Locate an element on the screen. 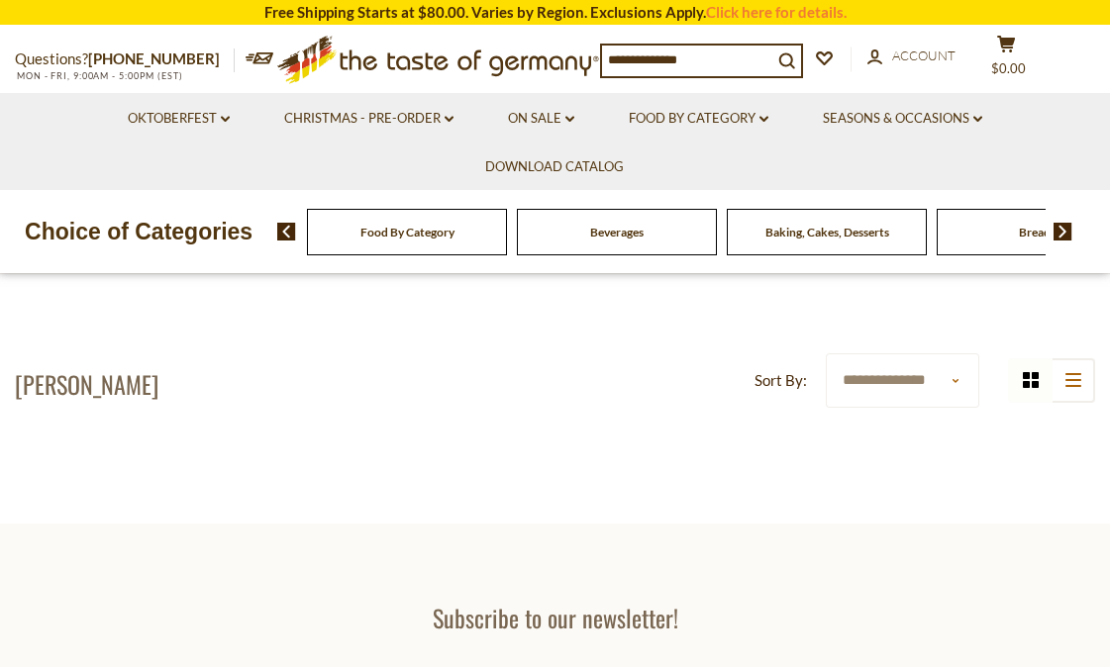  a: Baking, Cakes, Desserts is located at coordinates (827, 232).